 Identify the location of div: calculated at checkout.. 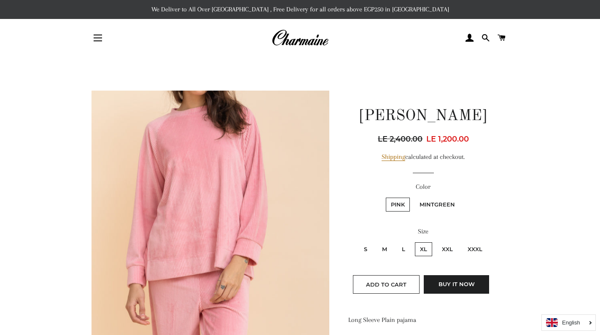
(423, 157).